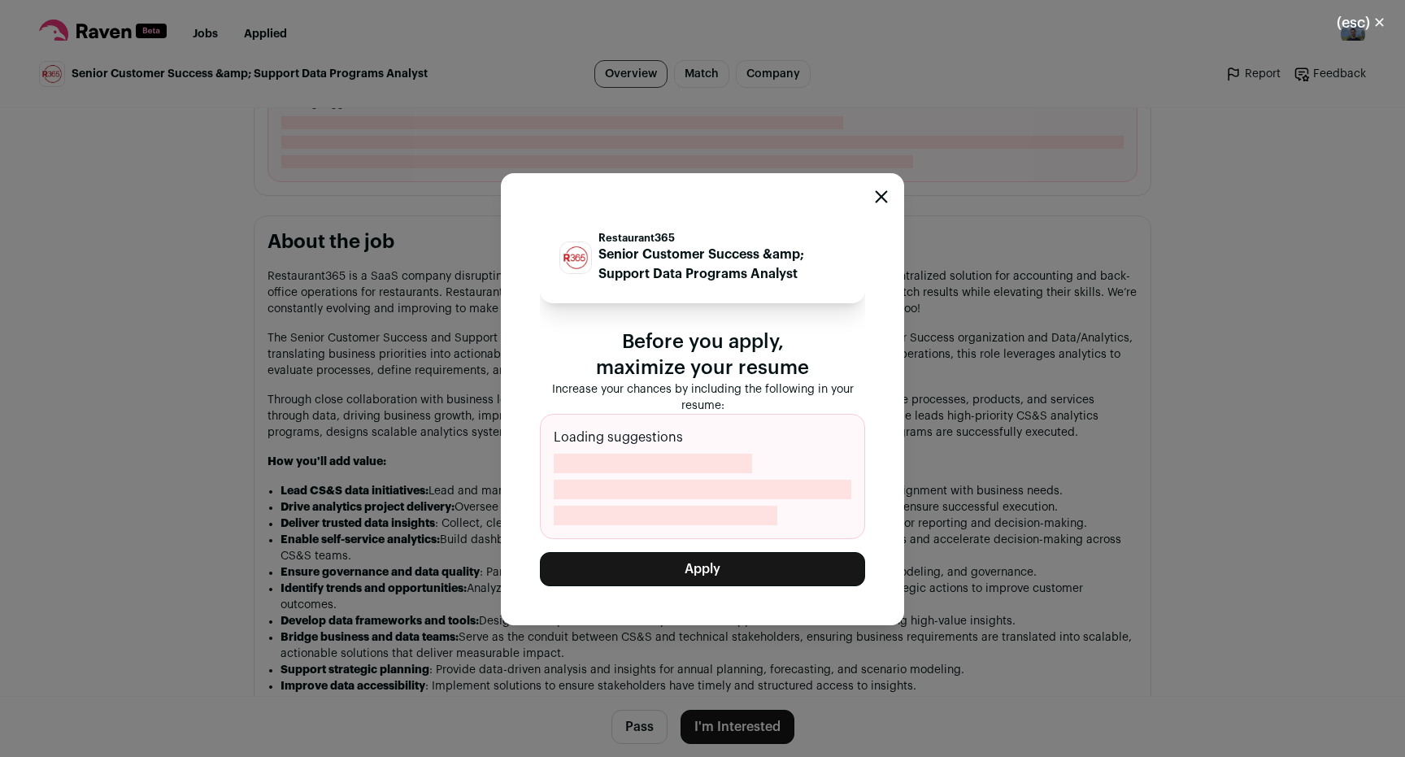 The height and width of the screenshot is (757, 1405). What do you see at coordinates (703, 398) in the screenshot?
I see `p: Increase your chances by including the following in your resume:` at bounding box center [703, 398].